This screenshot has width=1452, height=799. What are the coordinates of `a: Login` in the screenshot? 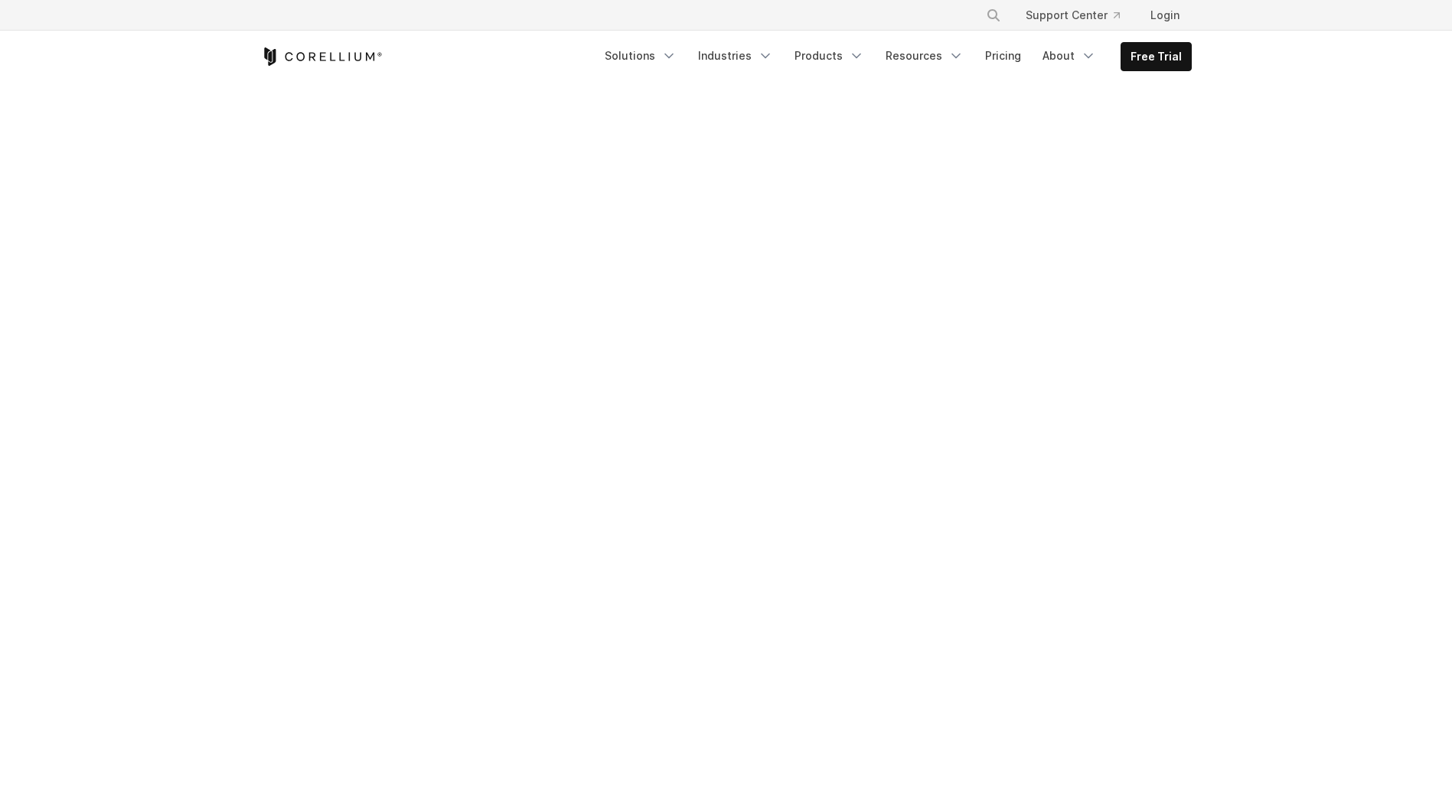 It's located at (1165, 15).